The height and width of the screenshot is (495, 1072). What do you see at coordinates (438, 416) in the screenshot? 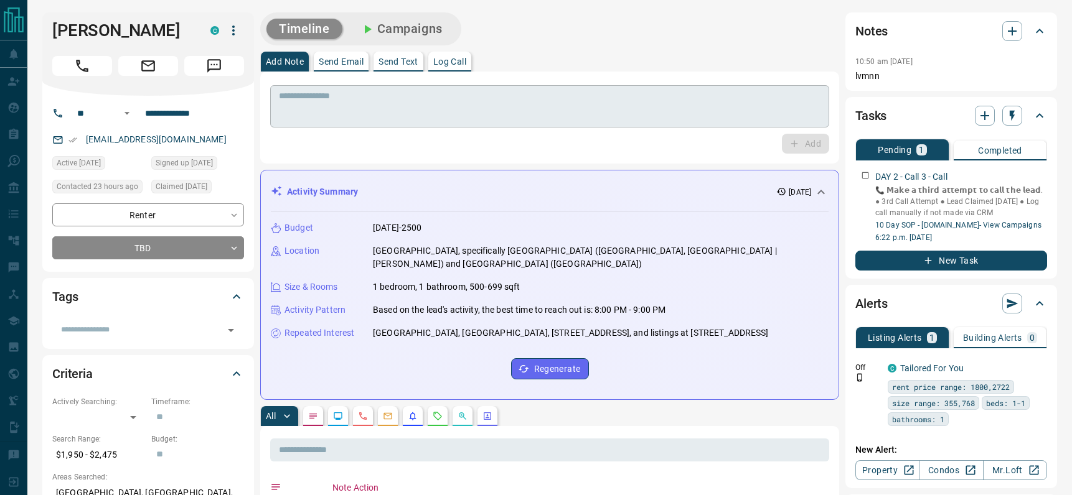
I see `svg: Requests` at bounding box center [438, 416].